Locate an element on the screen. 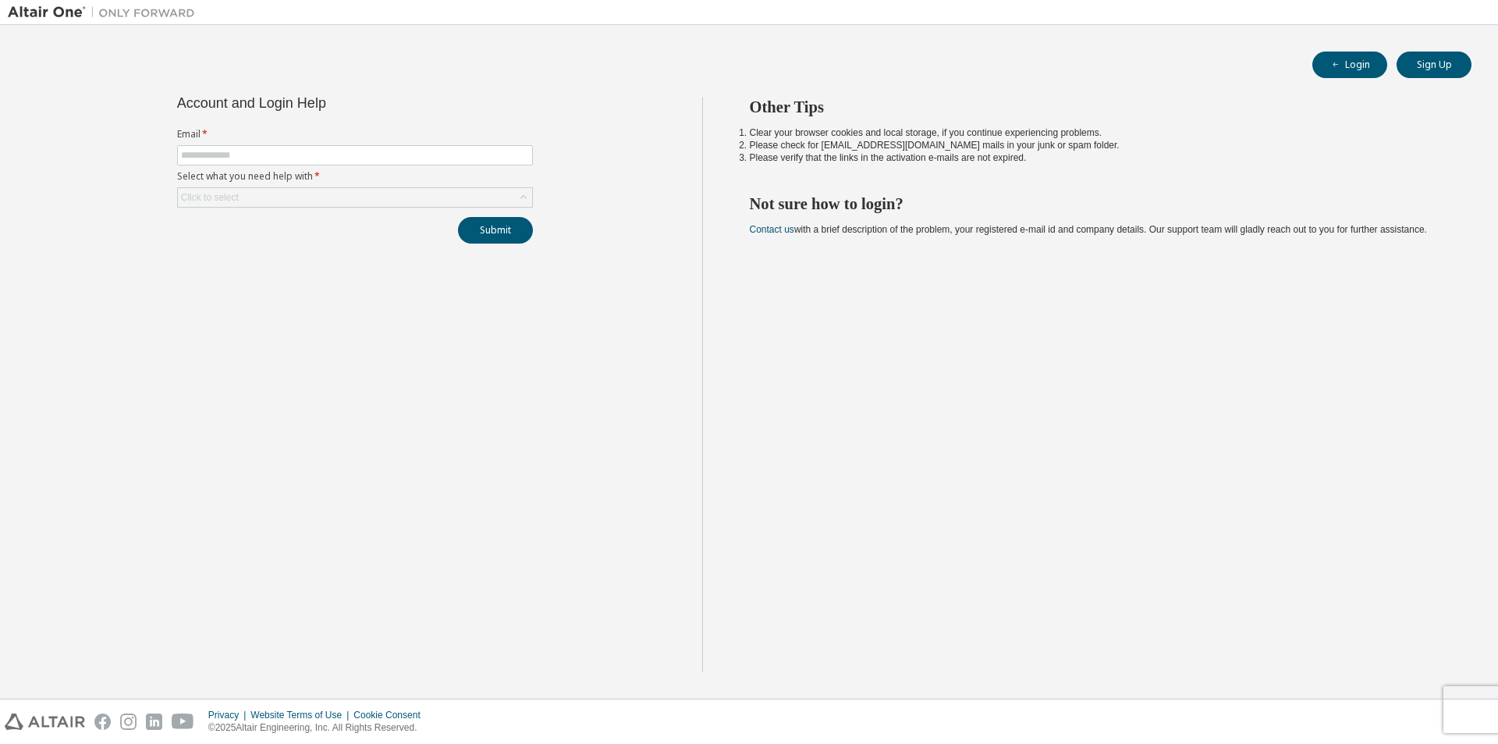  label: Select what you need help with is located at coordinates (355, 176).